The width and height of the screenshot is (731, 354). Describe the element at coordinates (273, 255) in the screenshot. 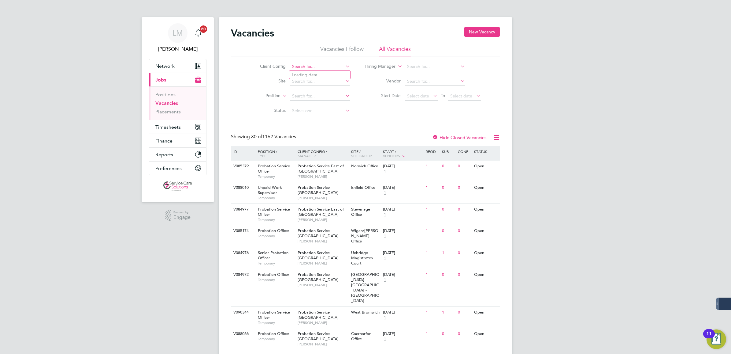

I see `span: Senior Probation Officer` at that location.